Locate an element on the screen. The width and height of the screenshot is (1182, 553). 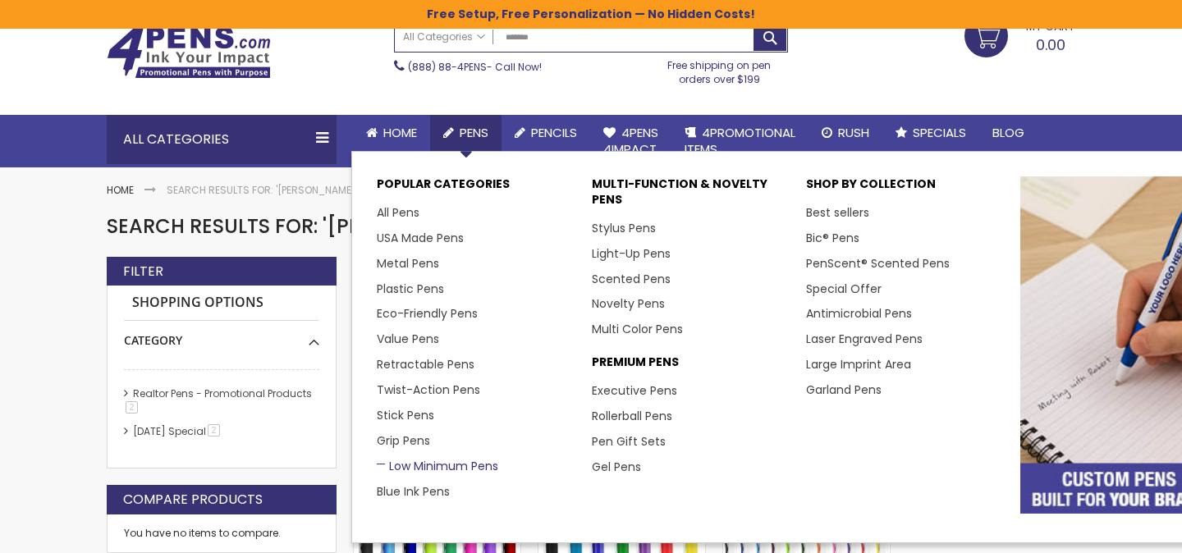
a: Novelty Pens is located at coordinates (628, 304).